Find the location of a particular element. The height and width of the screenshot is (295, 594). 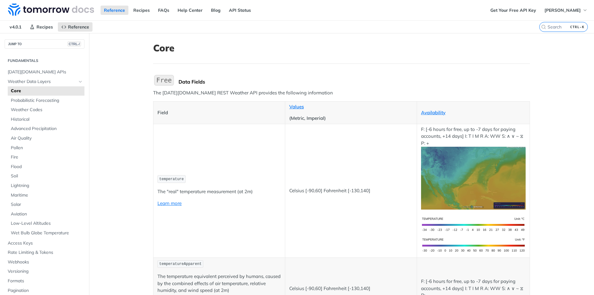

a: Values is located at coordinates (296, 106).